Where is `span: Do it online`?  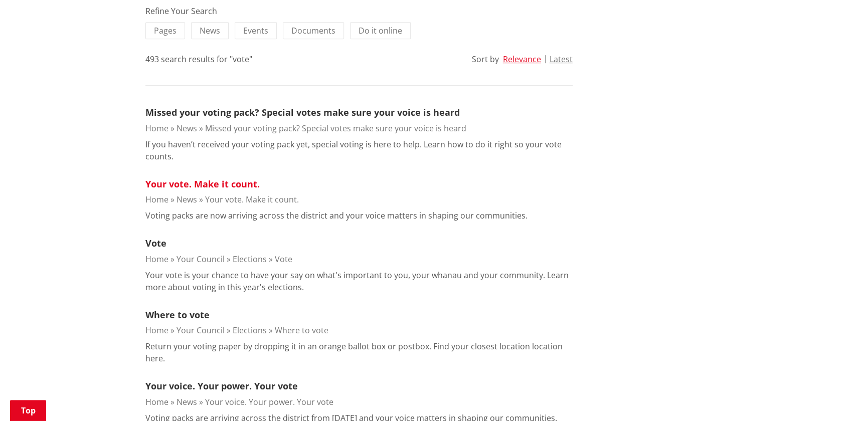 span: Do it online is located at coordinates (380, 31).